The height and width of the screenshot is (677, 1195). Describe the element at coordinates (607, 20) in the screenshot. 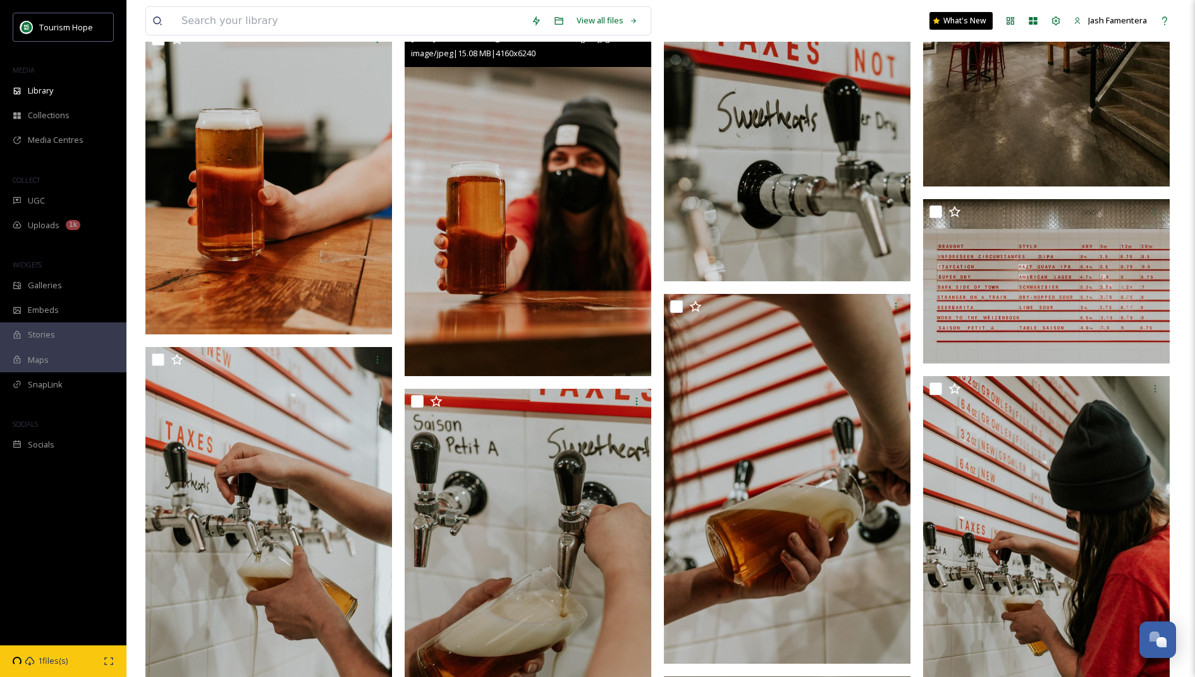

I see `a: View all files` at that location.